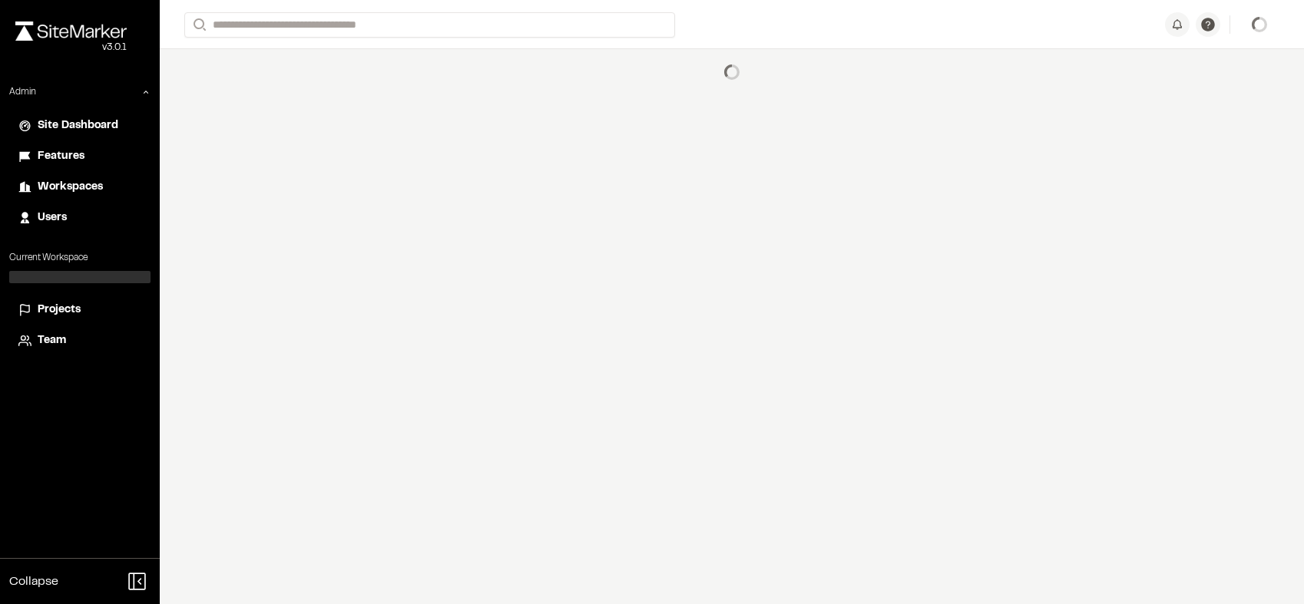  Describe the element at coordinates (80, 218) in the screenshot. I see `a: Users` at that location.